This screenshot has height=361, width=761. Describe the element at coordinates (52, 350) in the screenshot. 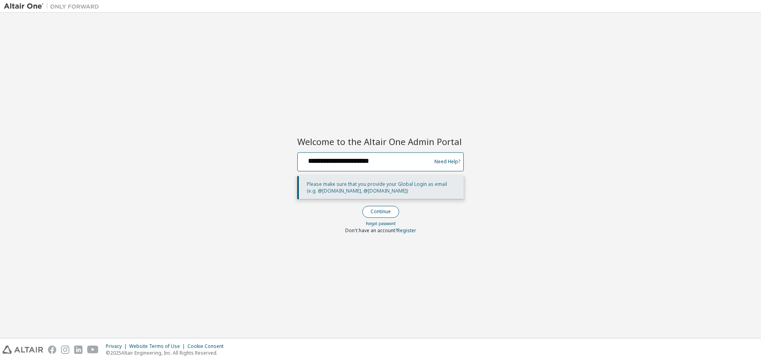

I see `img: facebook.svg` at that location.